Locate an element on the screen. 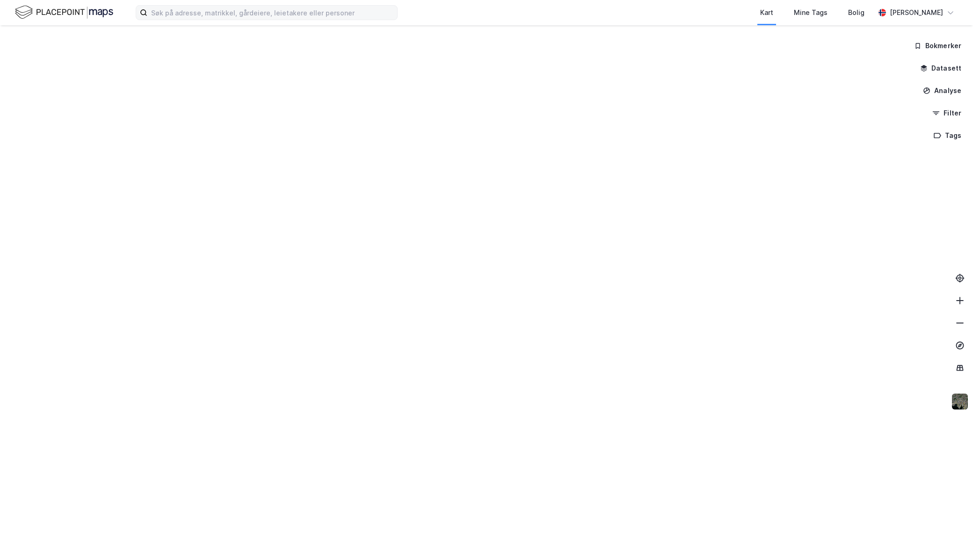 Image resolution: width=973 pixels, height=546 pixels. div: Kart is located at coordinates (767, 13).